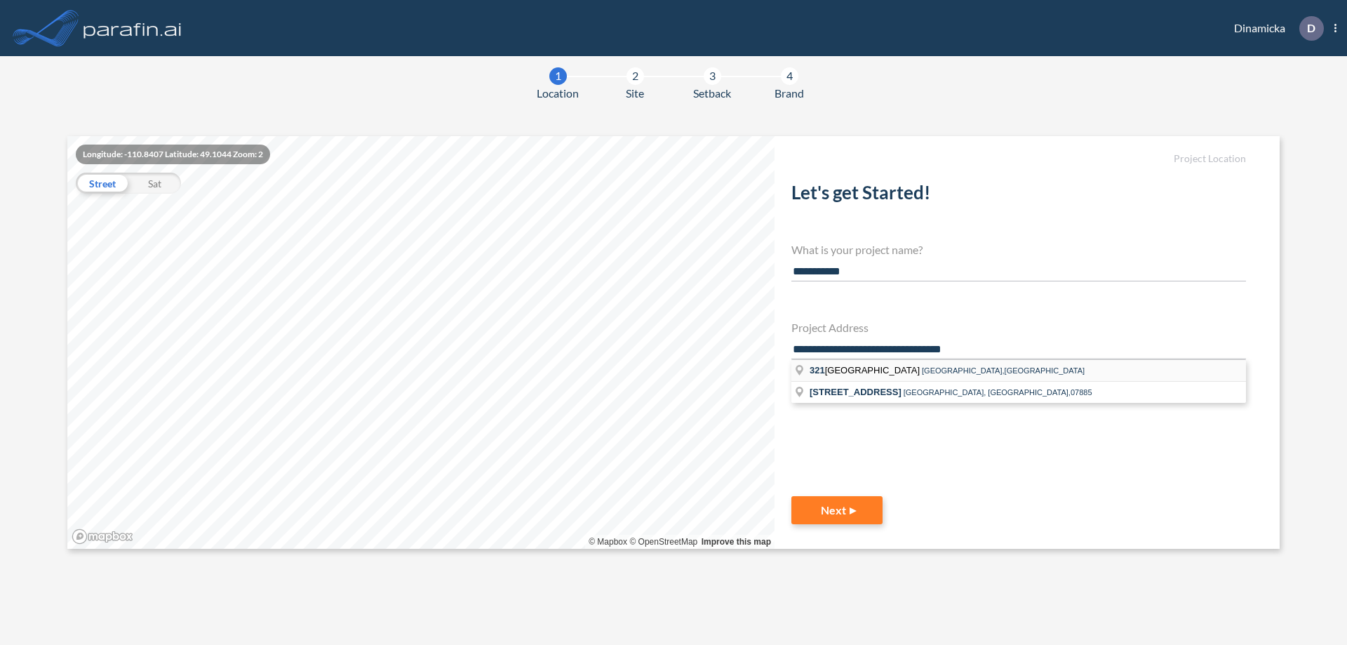  Describe the element at coordinates (789, 76) in the screenshot. I see `div: 4` at that location.